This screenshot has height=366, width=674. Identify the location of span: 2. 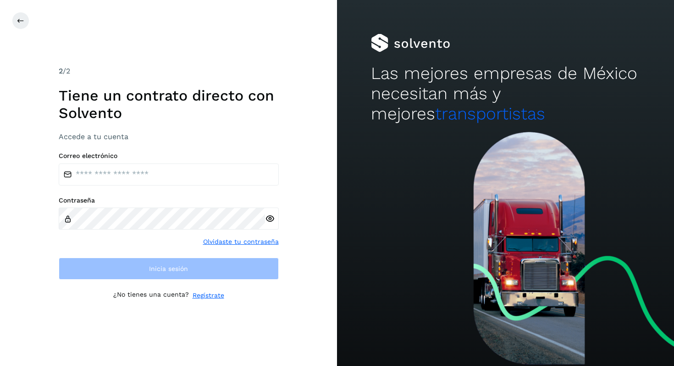
(61, 71).